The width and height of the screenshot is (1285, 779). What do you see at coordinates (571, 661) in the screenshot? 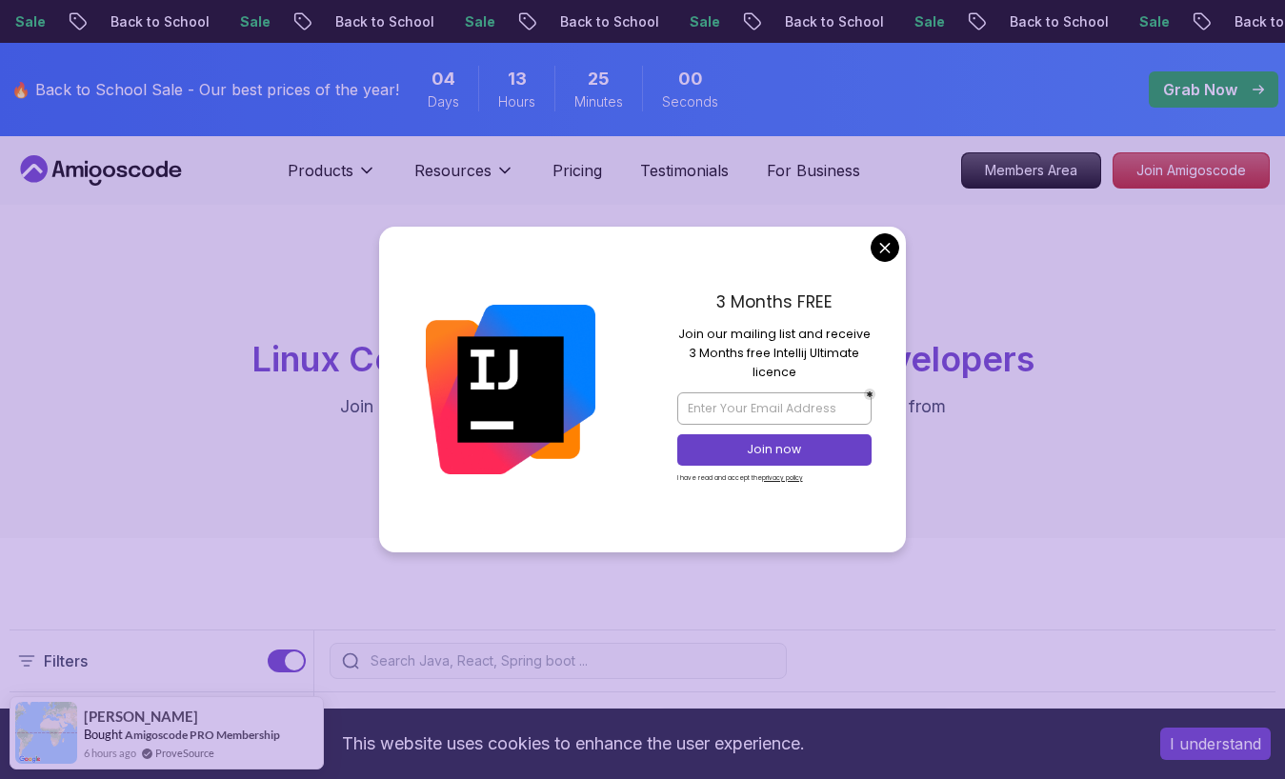
I see `input: Search Java, React, Spring boot ...` at bounding box center [571, 661].